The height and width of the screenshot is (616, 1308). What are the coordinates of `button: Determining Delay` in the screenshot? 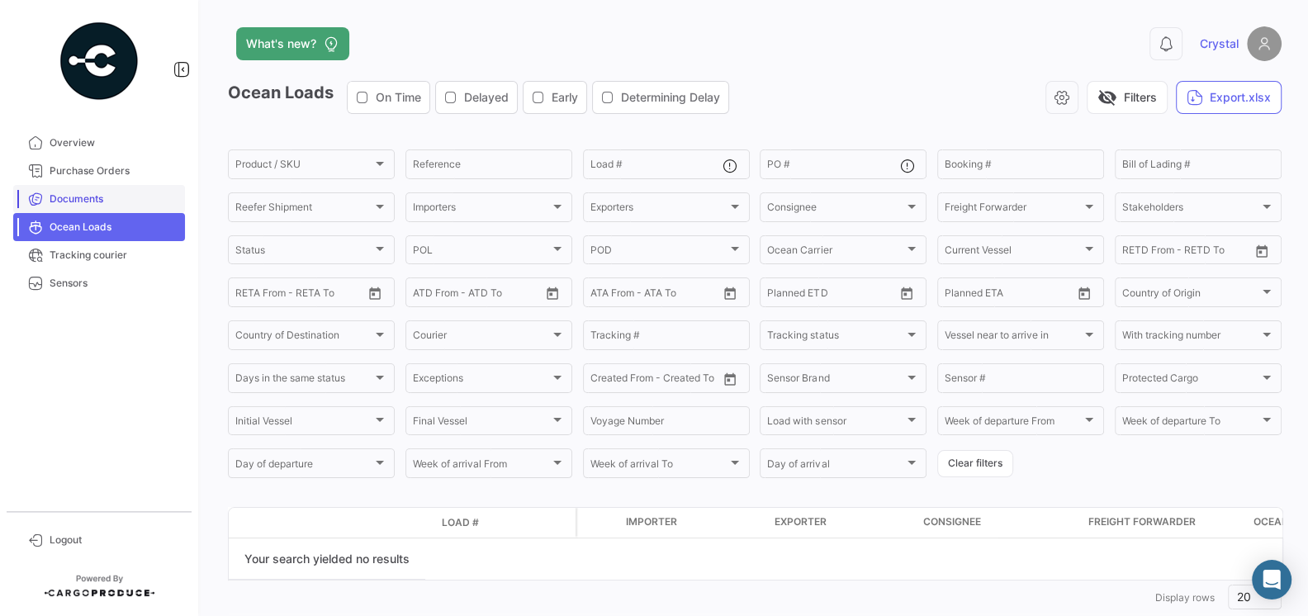 It's located at (661, 97).